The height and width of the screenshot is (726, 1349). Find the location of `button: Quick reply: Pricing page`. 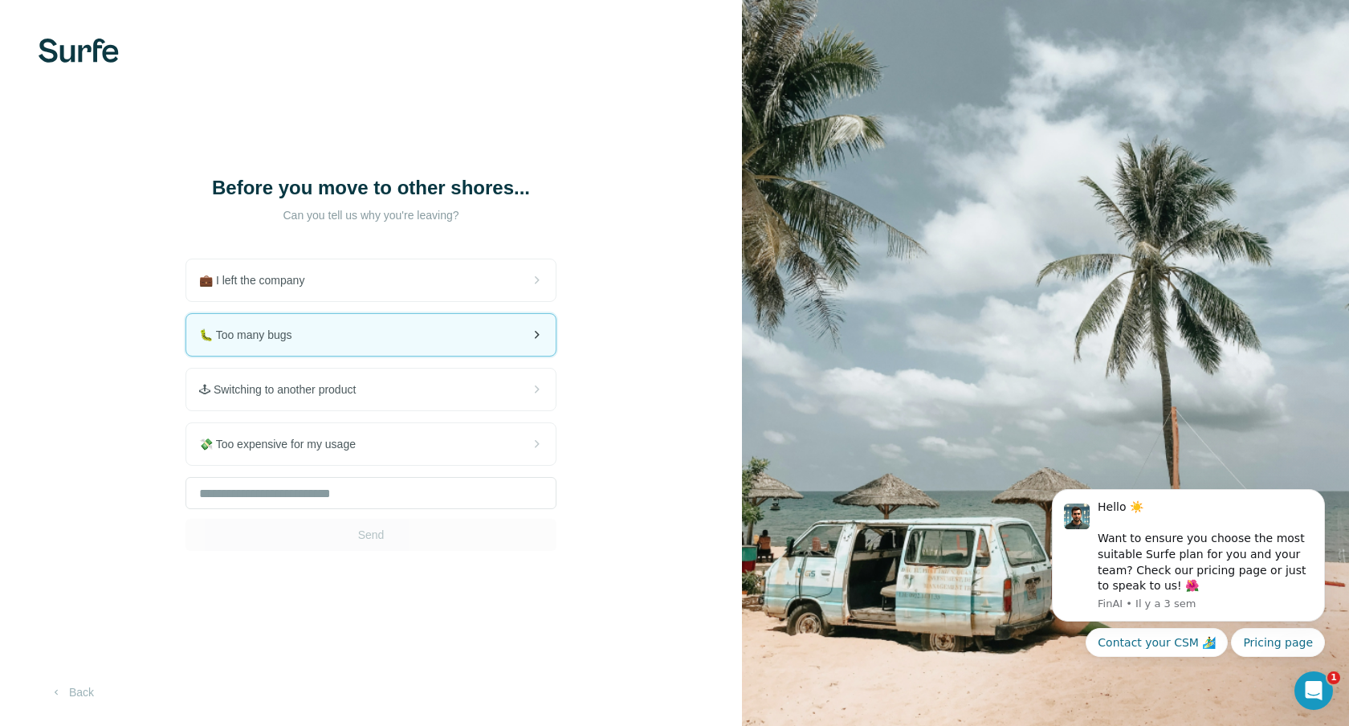

button: Quick reply: Pricing page is located at coordinates (250, 168).